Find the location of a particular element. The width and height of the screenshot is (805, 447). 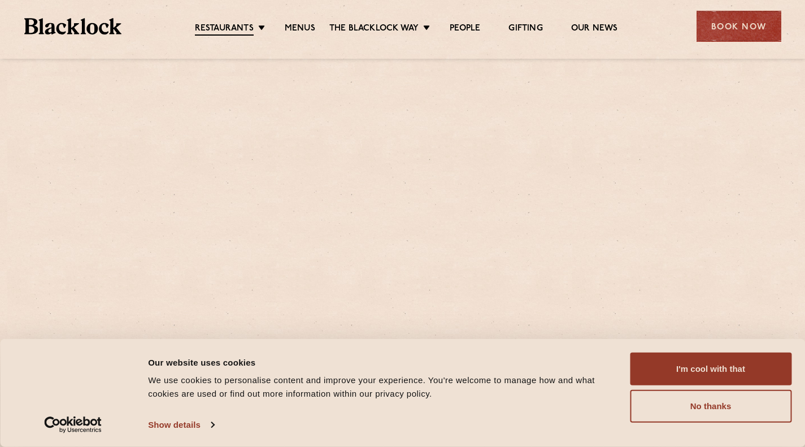

a: Menus is located at coordinates (300, 29).